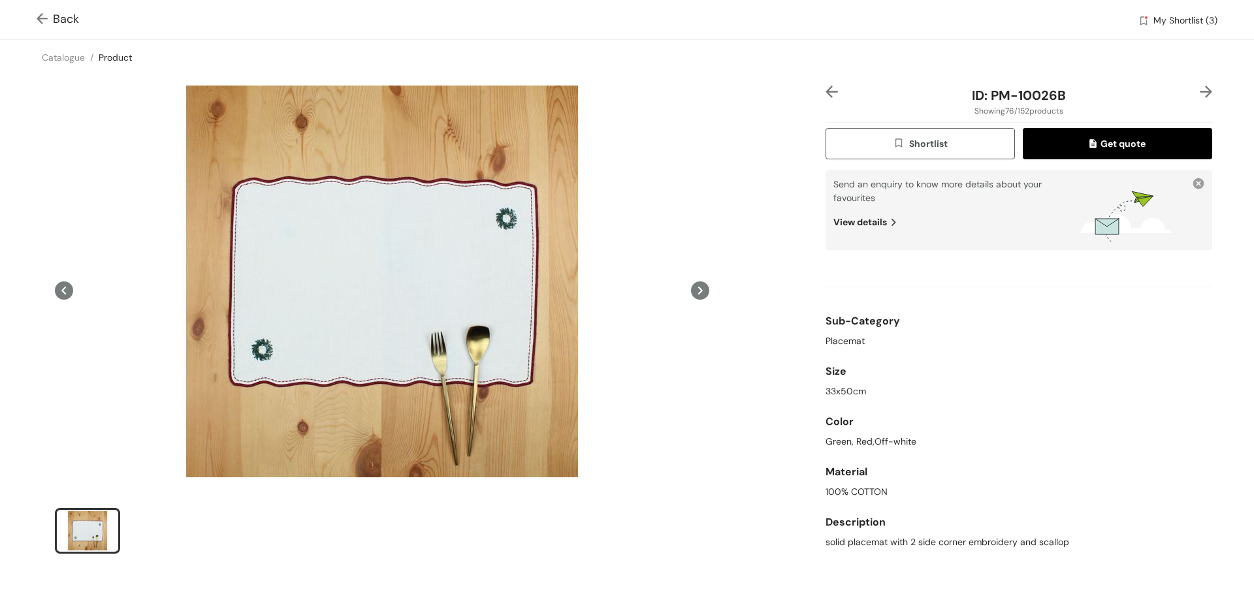 This screenshot has height=600, width=1254. Describe the element at coordinates (937, 191) in the screenshot. I see `span: Send an enquiry to know more details about your favourites` at that location.